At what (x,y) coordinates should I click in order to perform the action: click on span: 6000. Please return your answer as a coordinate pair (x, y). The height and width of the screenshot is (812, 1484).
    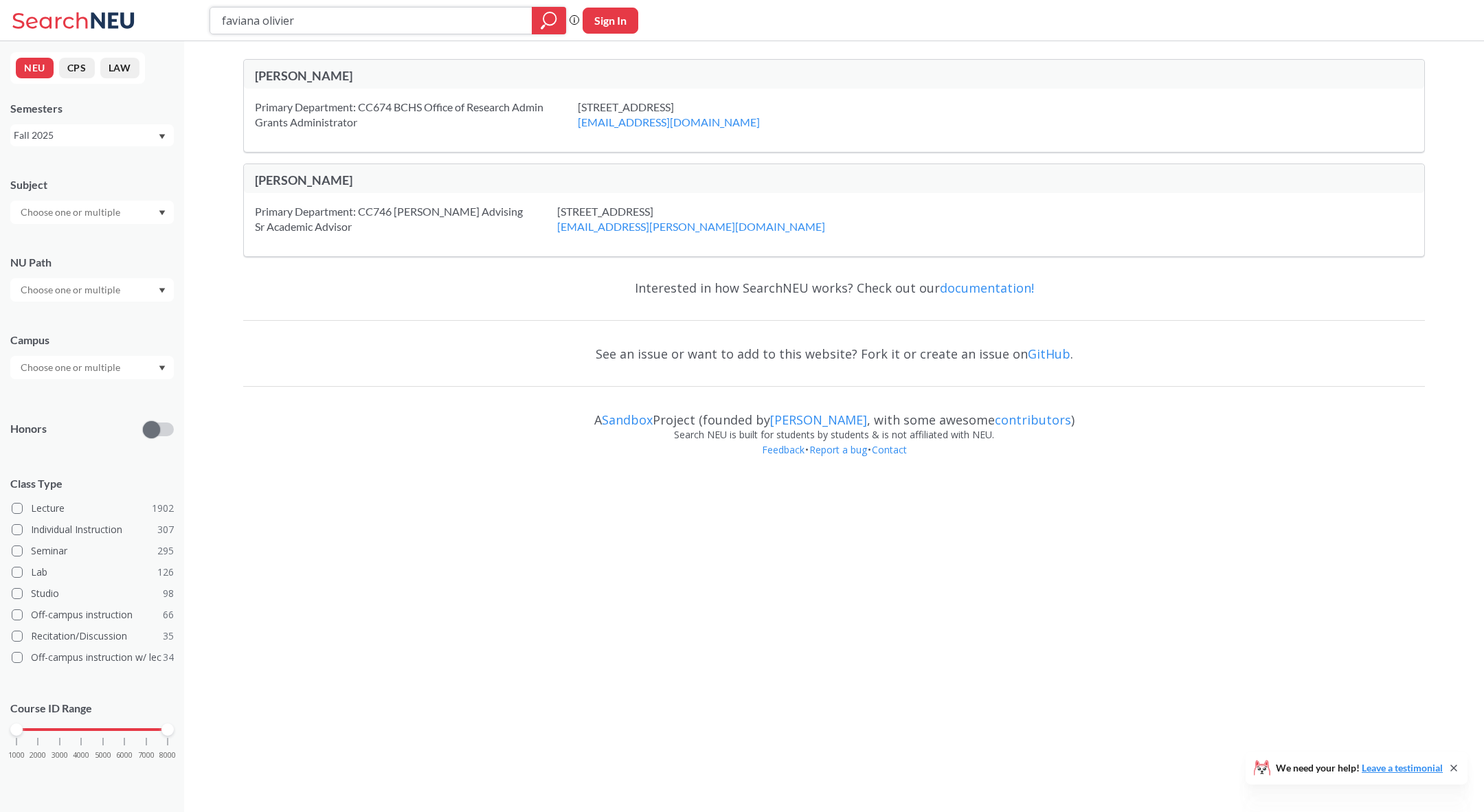
    Looking at the image, I should click on (125, 755).